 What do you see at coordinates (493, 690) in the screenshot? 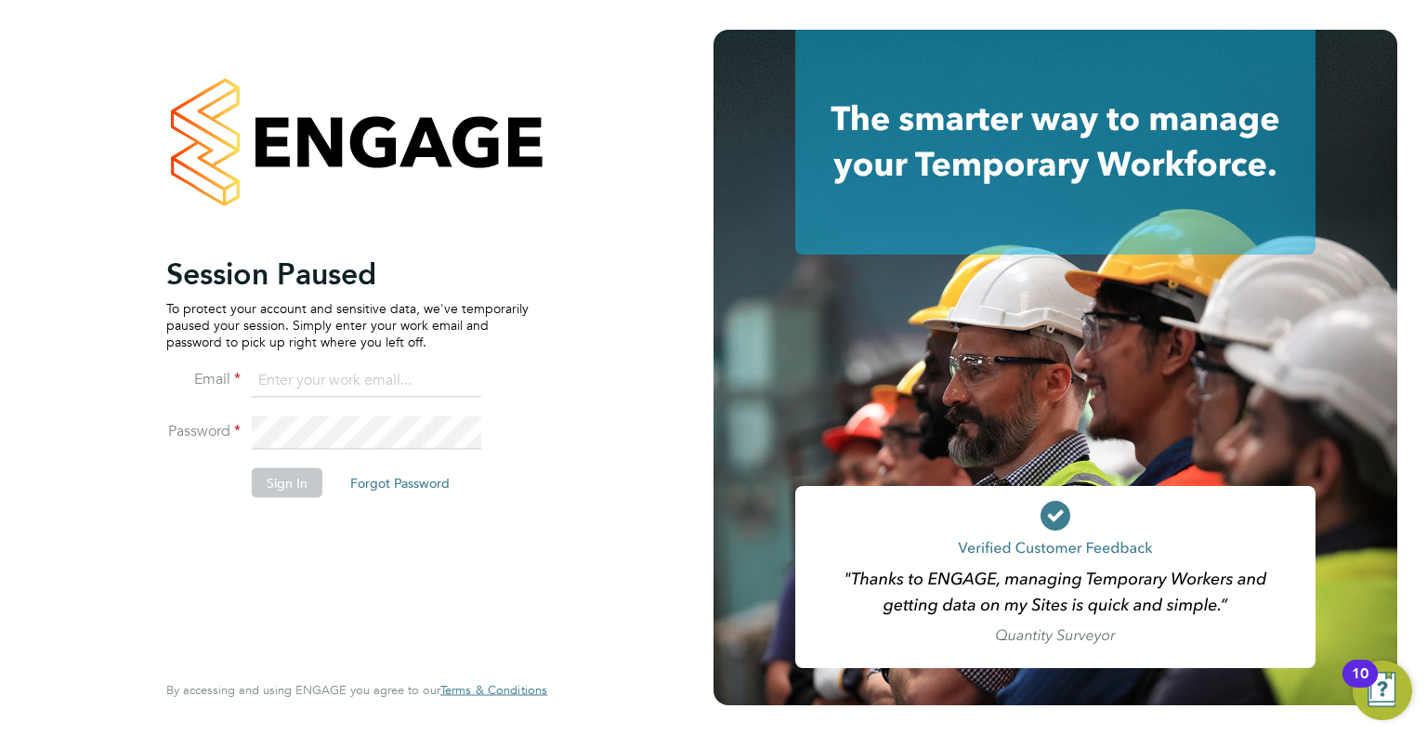
I see `a: Terms & Conditions` at bounding box center [493, 690].